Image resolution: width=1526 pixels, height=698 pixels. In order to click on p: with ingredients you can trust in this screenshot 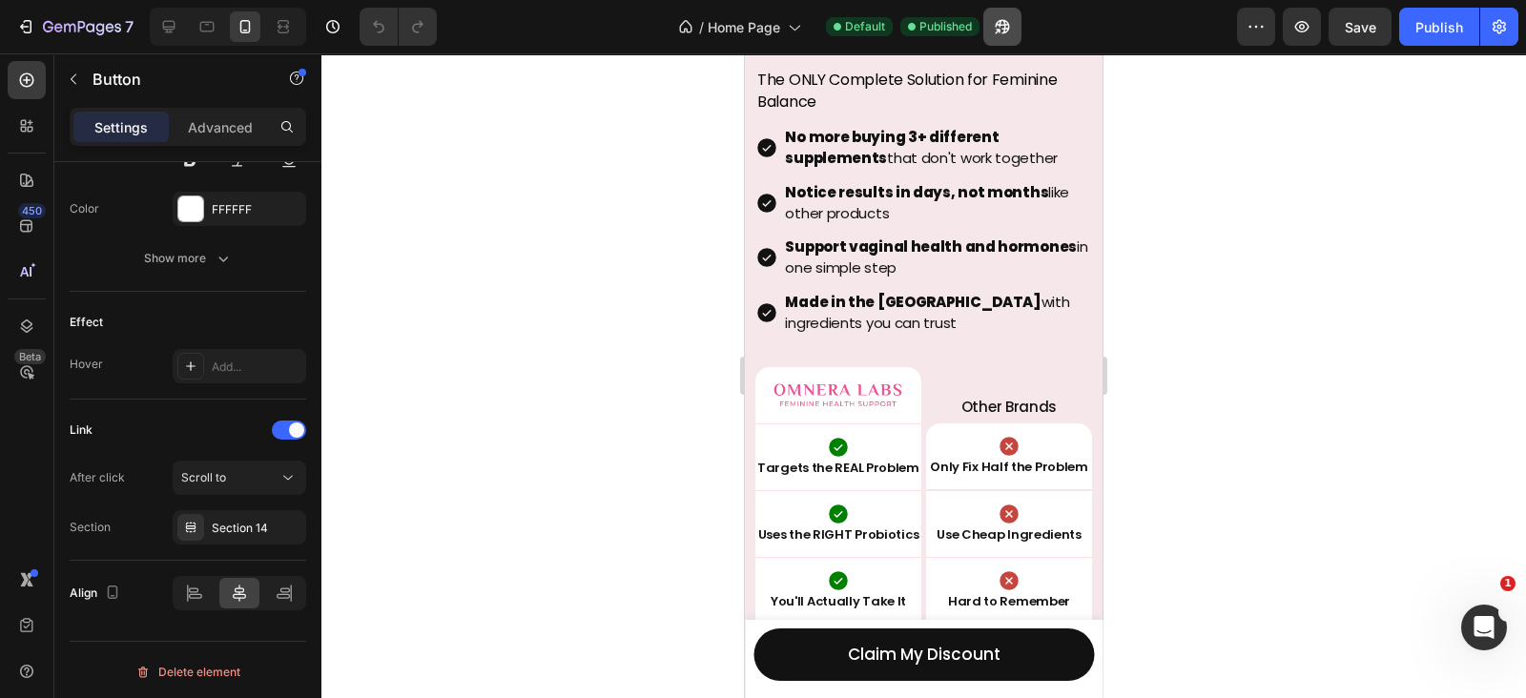, I will do `click(193, 259)`.